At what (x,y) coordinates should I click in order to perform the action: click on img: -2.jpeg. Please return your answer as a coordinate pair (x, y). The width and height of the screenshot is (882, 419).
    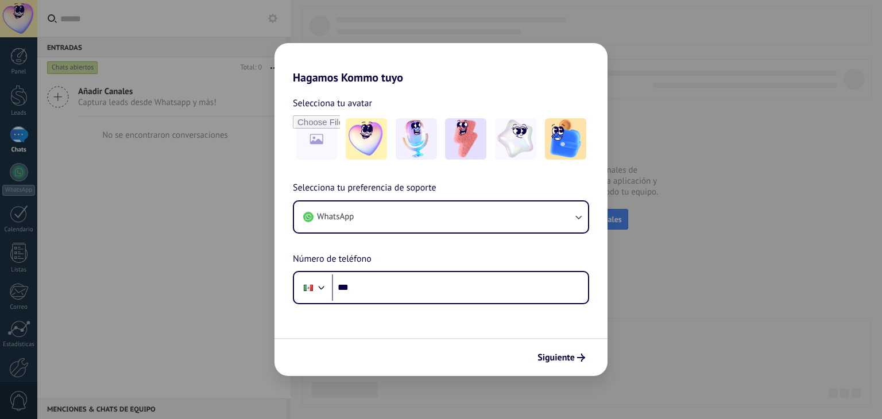
    Looking at the image, I should click on (416, 139).